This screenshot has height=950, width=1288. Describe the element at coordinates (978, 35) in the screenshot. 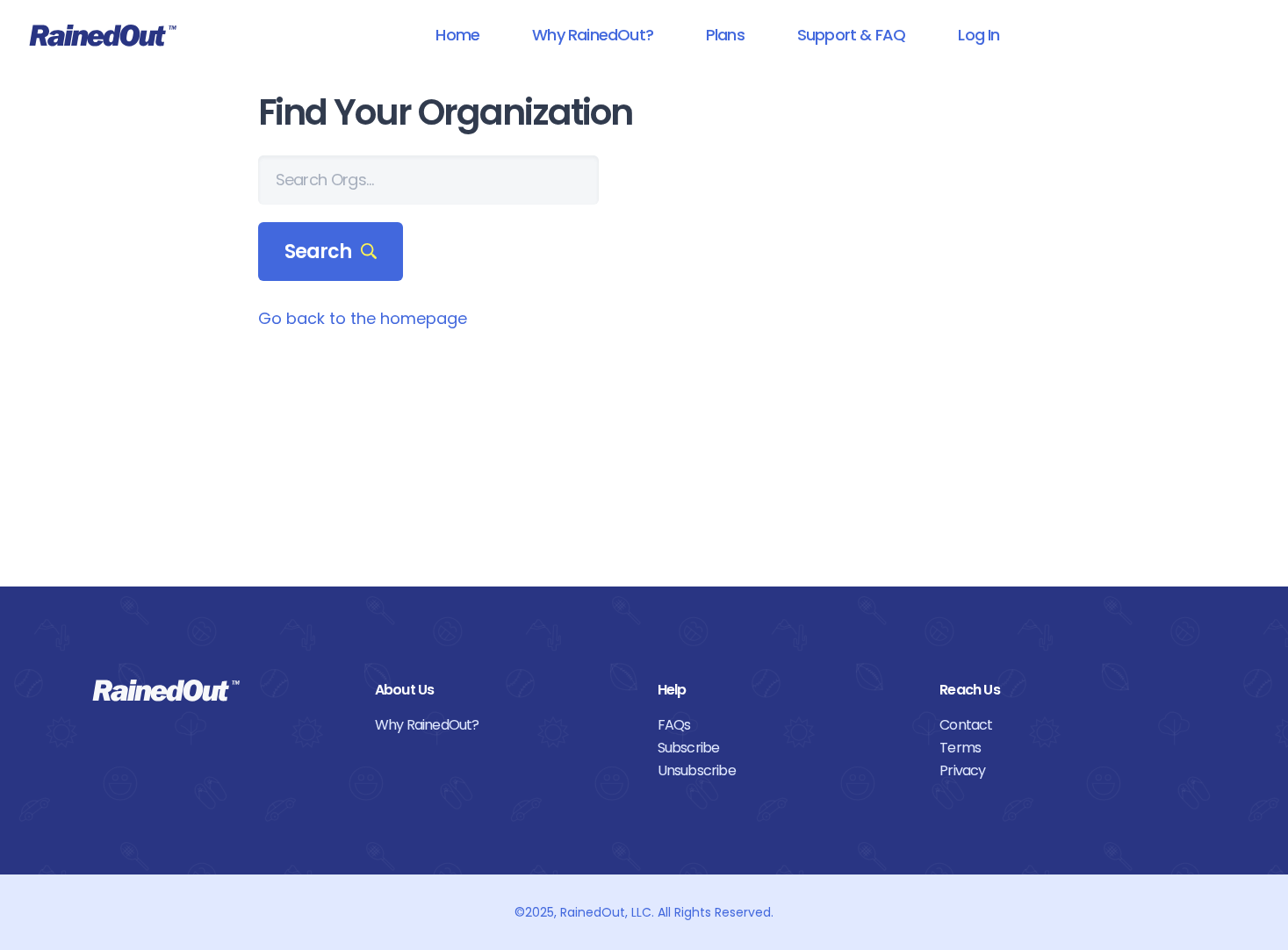

I see `a: Log In` at that location.